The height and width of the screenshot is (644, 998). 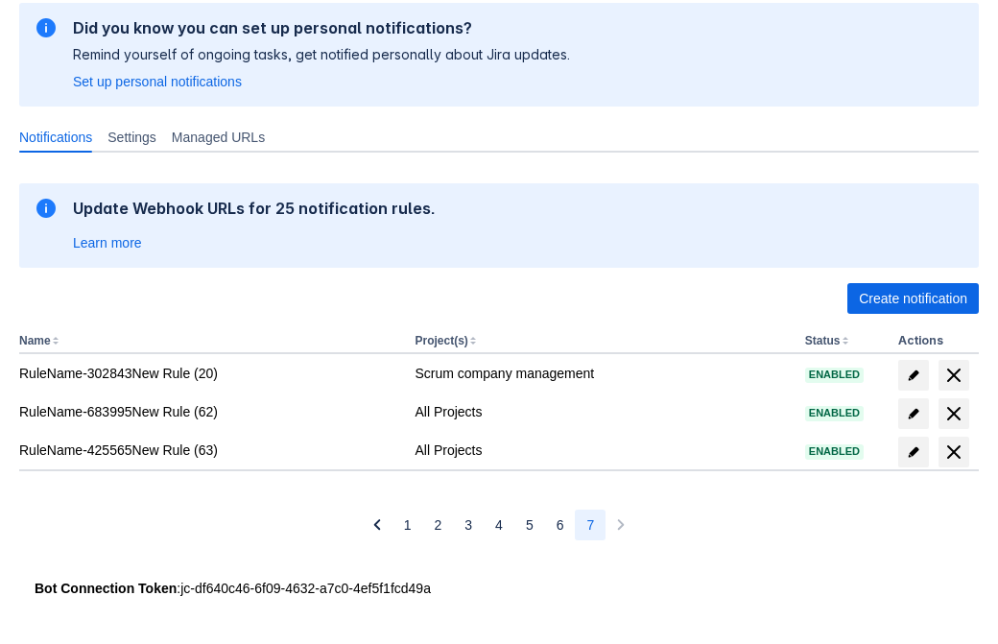 I want to click on th: Actions, so click(x=934, y=342).